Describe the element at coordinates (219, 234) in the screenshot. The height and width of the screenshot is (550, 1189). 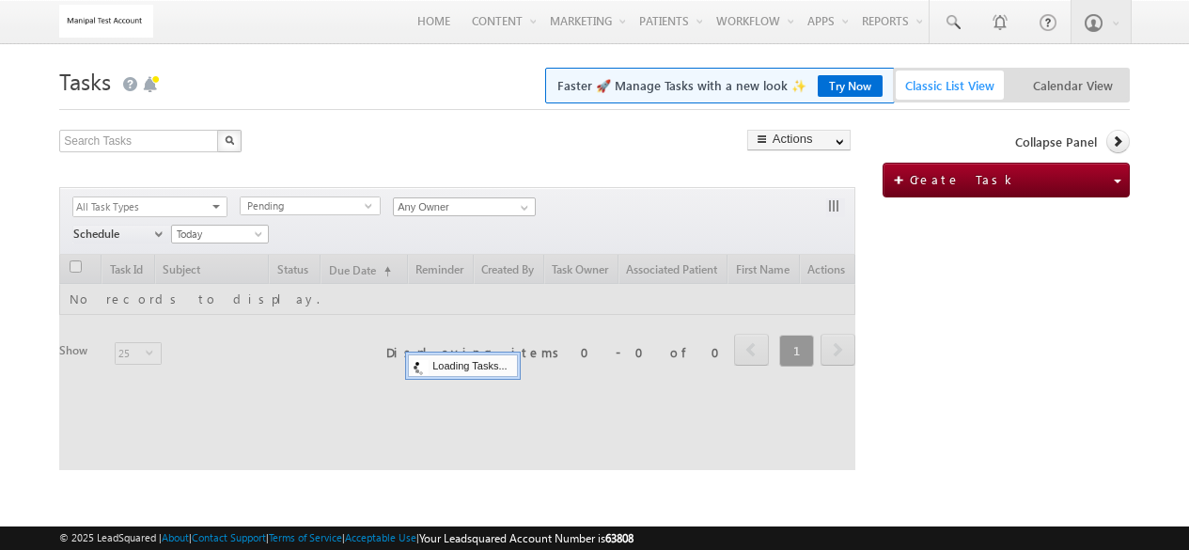
I see `a: Today` at that location.